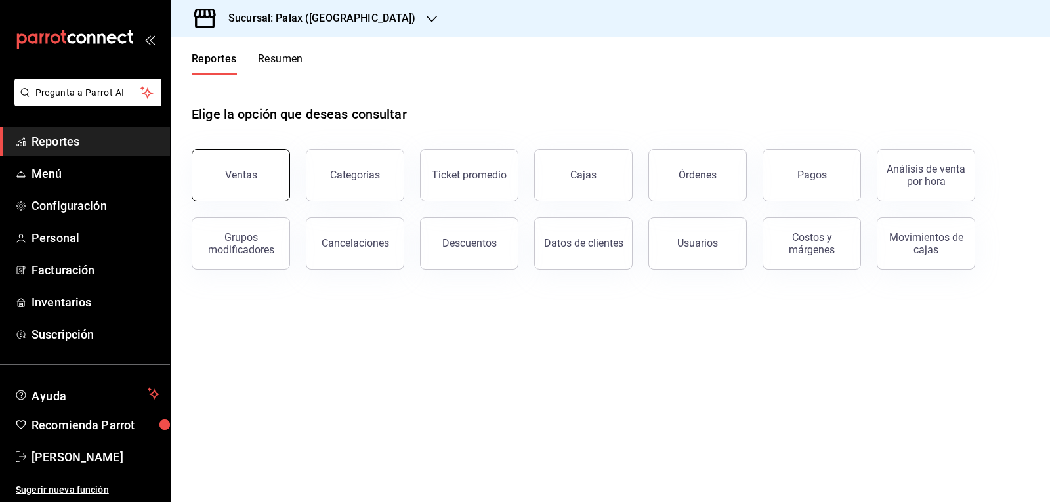 The width and height of the screenshot is (1050, 502). Describe the element at coordinates (88, 92) in the screenshot. I see `button: Pregunta a Parrot AI` at that location.